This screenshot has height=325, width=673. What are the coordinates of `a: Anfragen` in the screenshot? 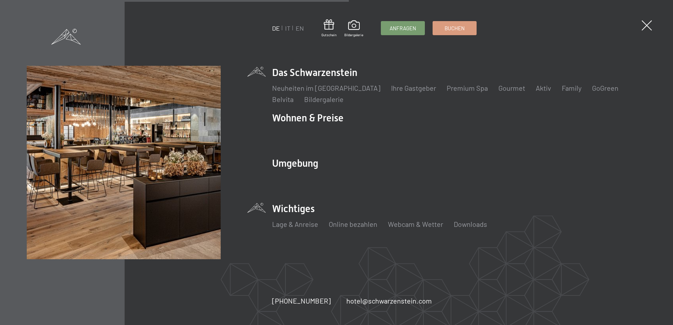 It's located at (403, 28).